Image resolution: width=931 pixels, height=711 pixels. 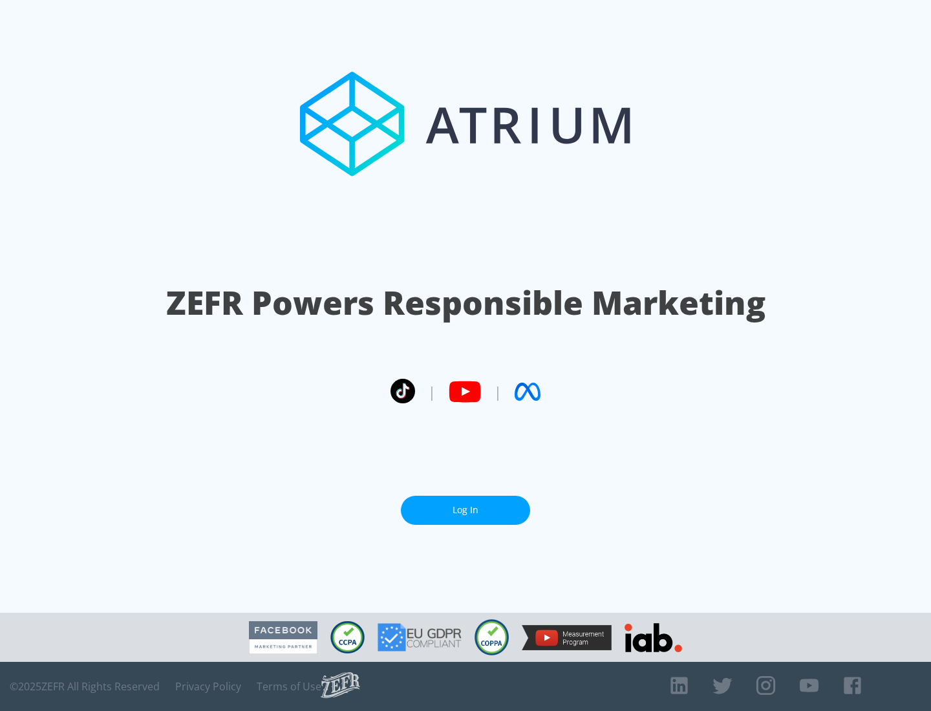 I want to click on a: Privacy Policy, so click(x=208, y=687).